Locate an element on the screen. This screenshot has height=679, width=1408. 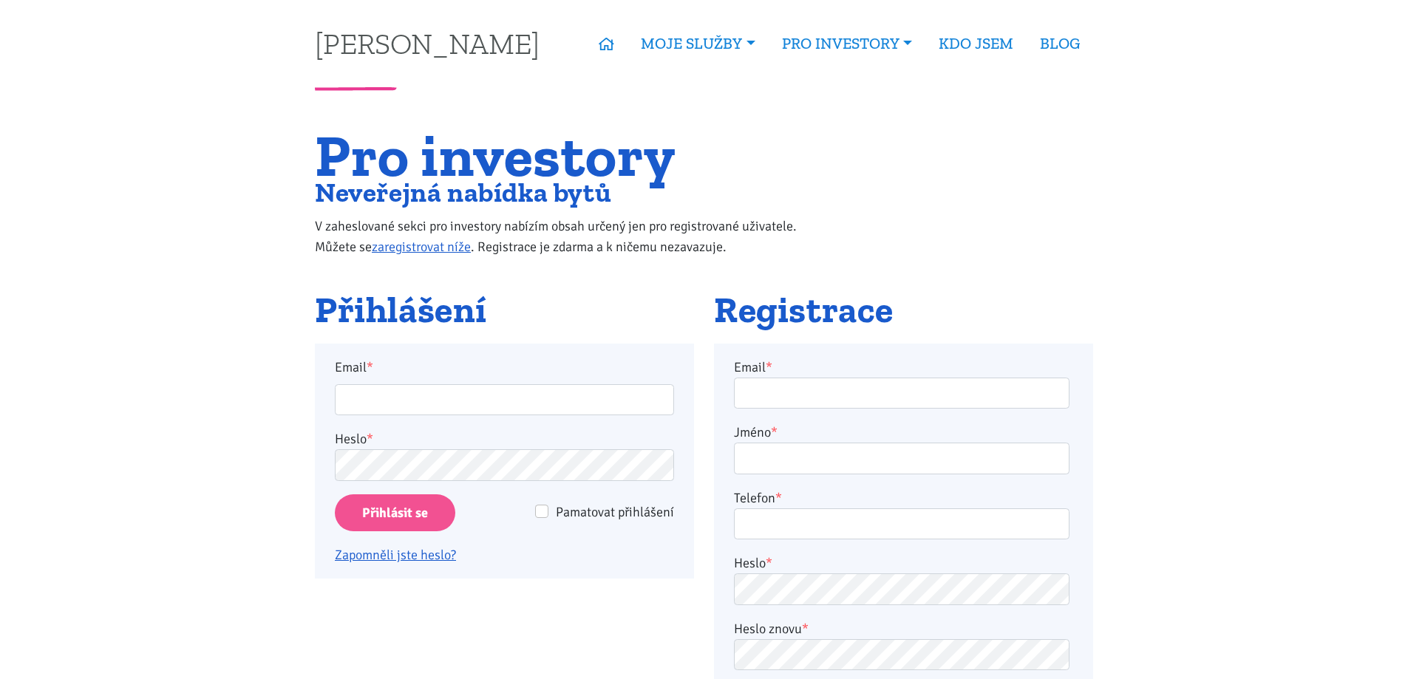
span: Pamatovat přihlášení is located at coordinates (615, 512).